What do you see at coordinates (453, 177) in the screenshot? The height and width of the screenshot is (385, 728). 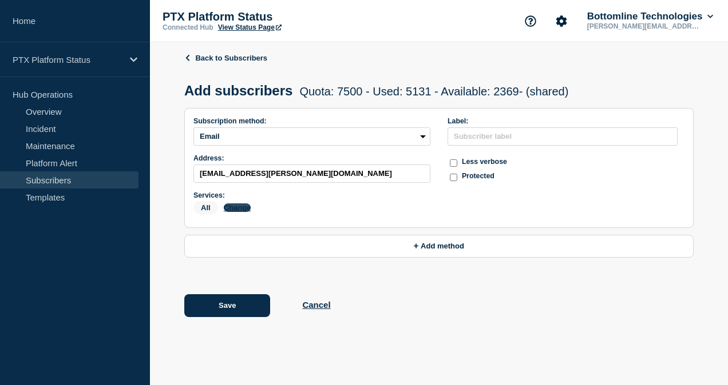 I see `input: protected checkbox` at bounding box center [453, 177].